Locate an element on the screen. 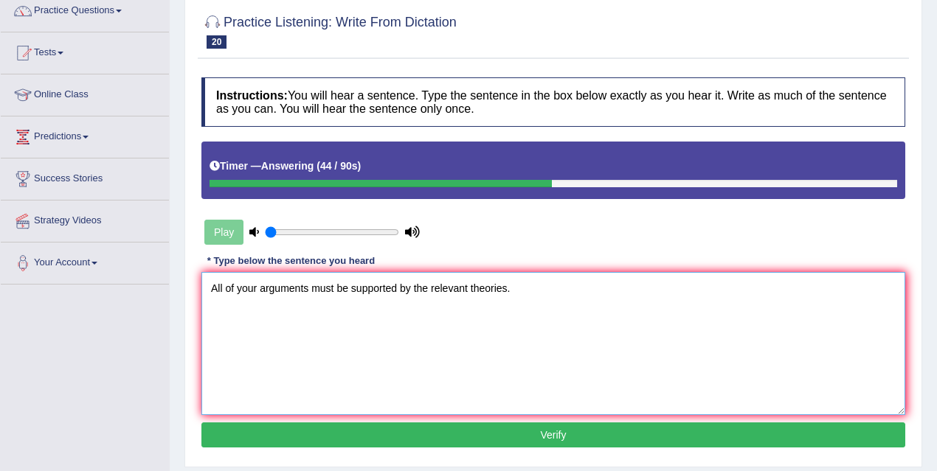 The image size is (937, 471). a: Tests is located at coordinates (85, 51).